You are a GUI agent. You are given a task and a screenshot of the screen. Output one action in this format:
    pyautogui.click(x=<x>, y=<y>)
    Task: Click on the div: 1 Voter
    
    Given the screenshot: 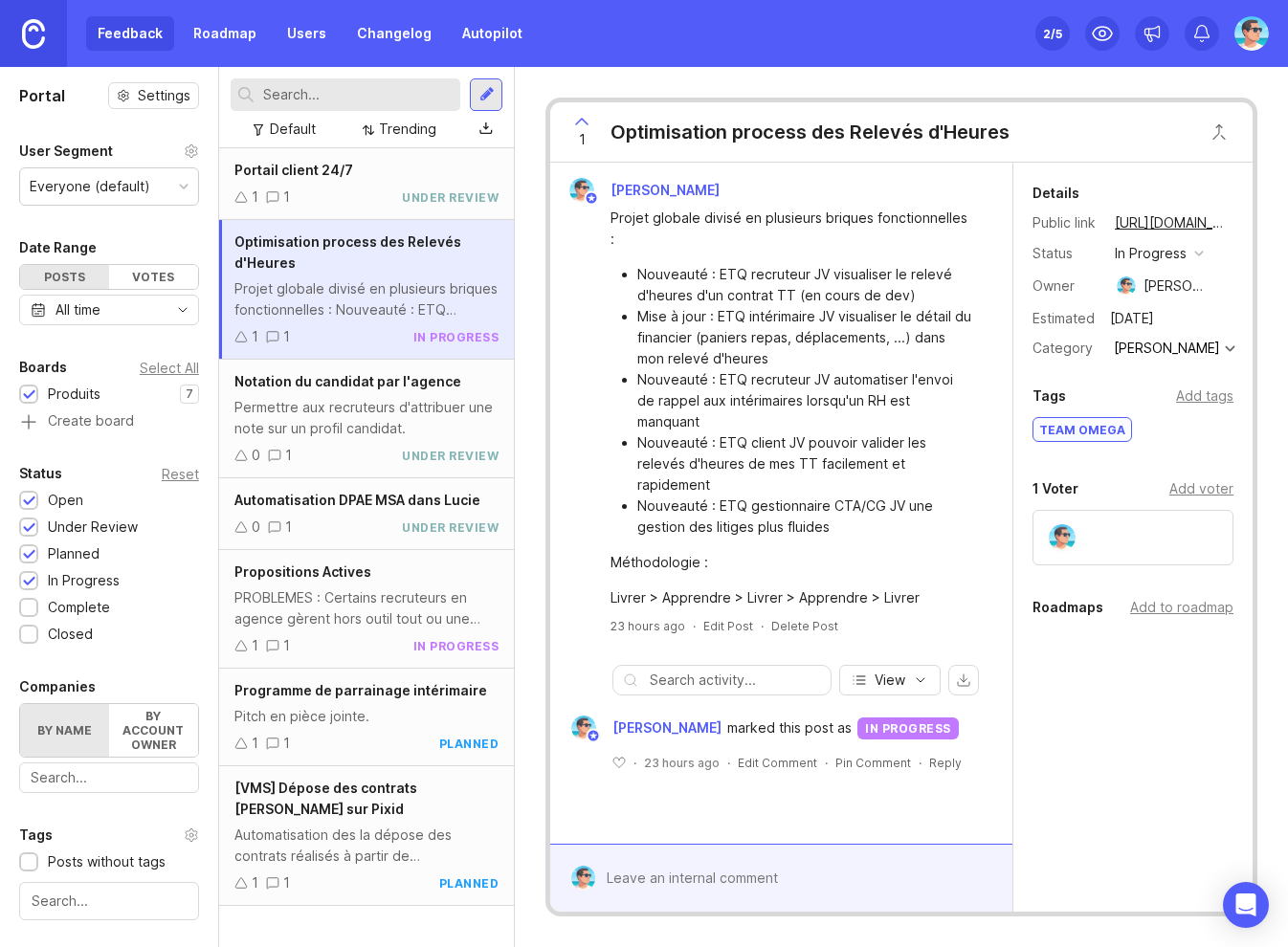 What is the action you would take?
    pyautogui.click(x=1055, y=489)
    